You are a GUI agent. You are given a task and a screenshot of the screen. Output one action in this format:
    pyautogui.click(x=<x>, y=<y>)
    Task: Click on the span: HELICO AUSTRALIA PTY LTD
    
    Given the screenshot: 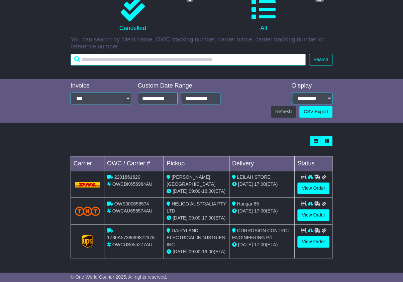 What is the action you would take?
    pyautogui.click(x=196, y=207)
    